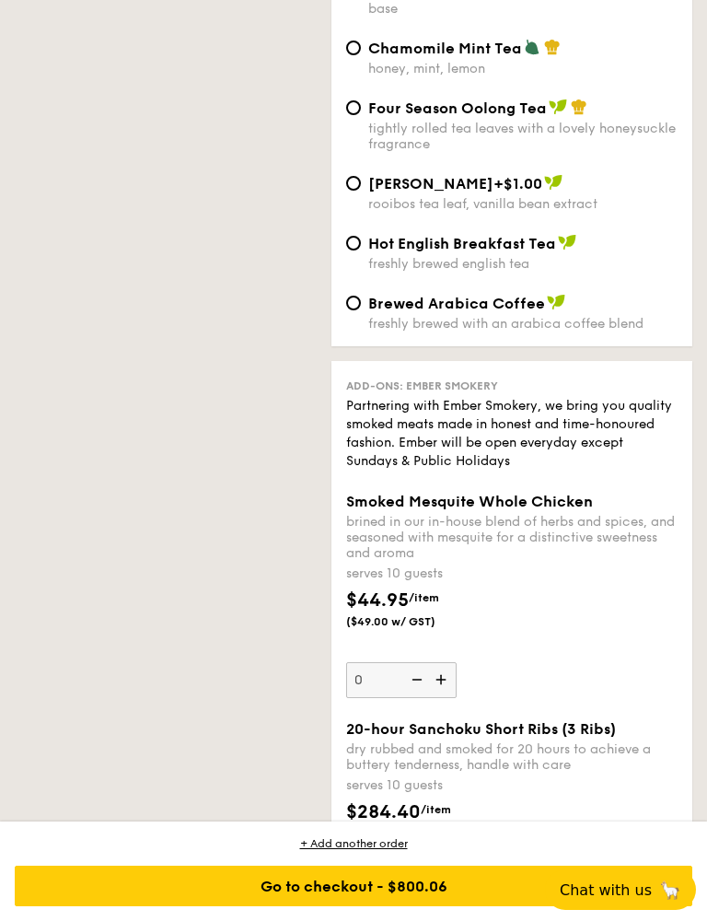 Image resolution: width=707 pixels, height=921 pixels. I want to click on div: honey, mint, lemon, so click(523, 68).